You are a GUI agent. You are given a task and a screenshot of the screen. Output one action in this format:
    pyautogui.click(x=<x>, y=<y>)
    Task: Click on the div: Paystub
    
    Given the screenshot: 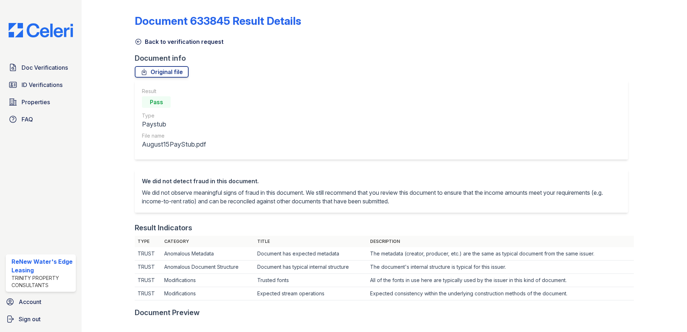 What is the action you would take?
    pyautogui.click(x=174, y=124)
    